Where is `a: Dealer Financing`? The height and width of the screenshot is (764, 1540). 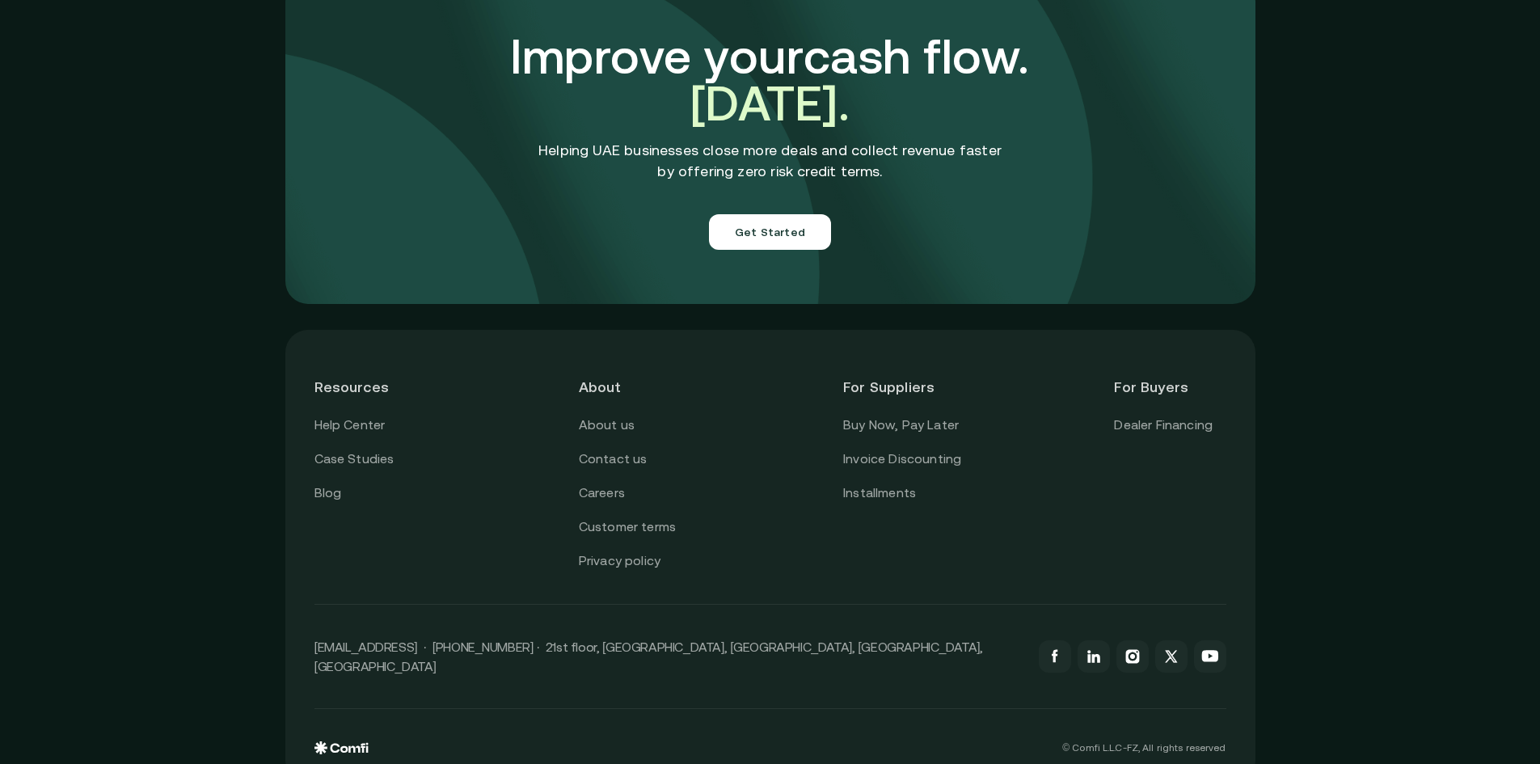 a: Dealer Financing is located at coordinates (1163, 425).